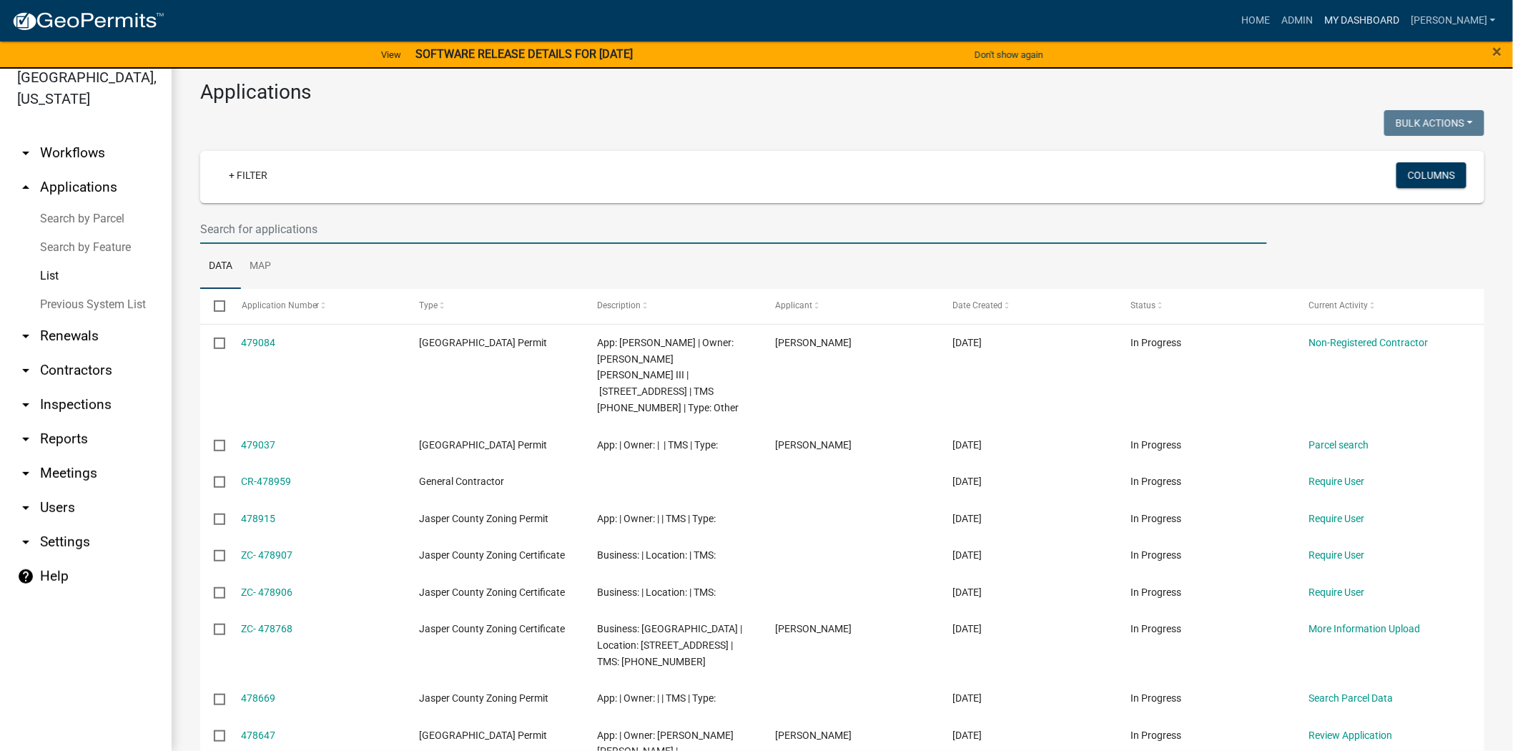 Image resolution: width=1513 pixels, height=751 pixels. What do you see at coordinates (267, 629) in the screenshot?
I see `a: ZC- 478768` at bounding box center [267, 629].